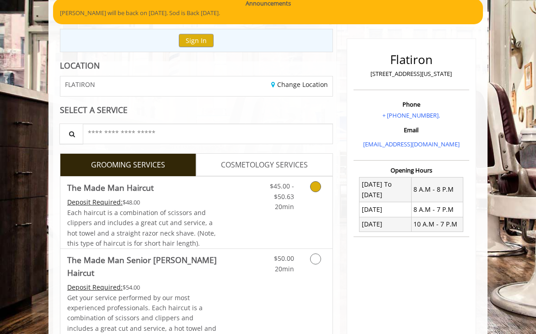 The width and height of the screenshot is (536, 334). What do you see at coordinates (436, 209) in the screenshot?
I see `td: 8 A.M - 7 P.M` at bounding box center [436, 209].